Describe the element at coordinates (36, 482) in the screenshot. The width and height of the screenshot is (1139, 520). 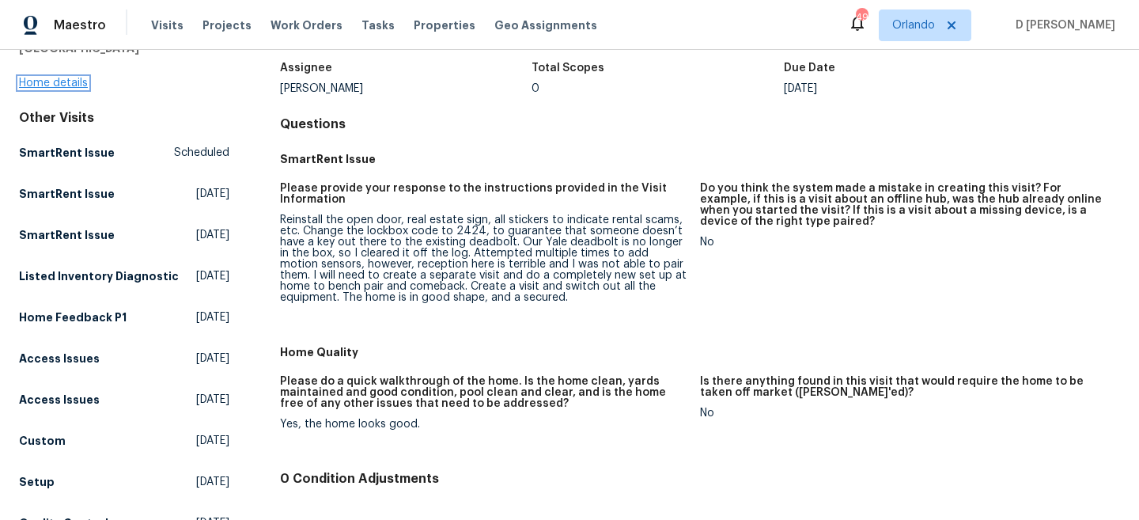
I see `h5: Setup` at that location.